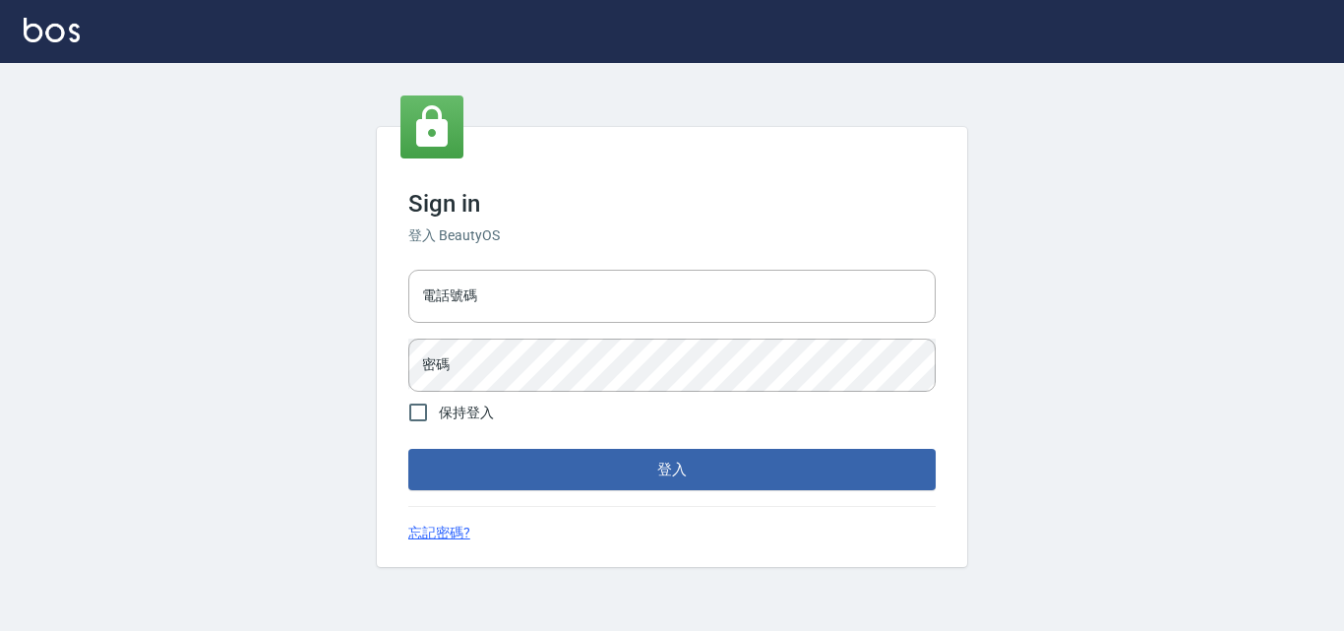  What do you see at coordinates (439, 532) in the screenshot?
I see `a: 忘記密碼?` at bounding box center [439, 532].